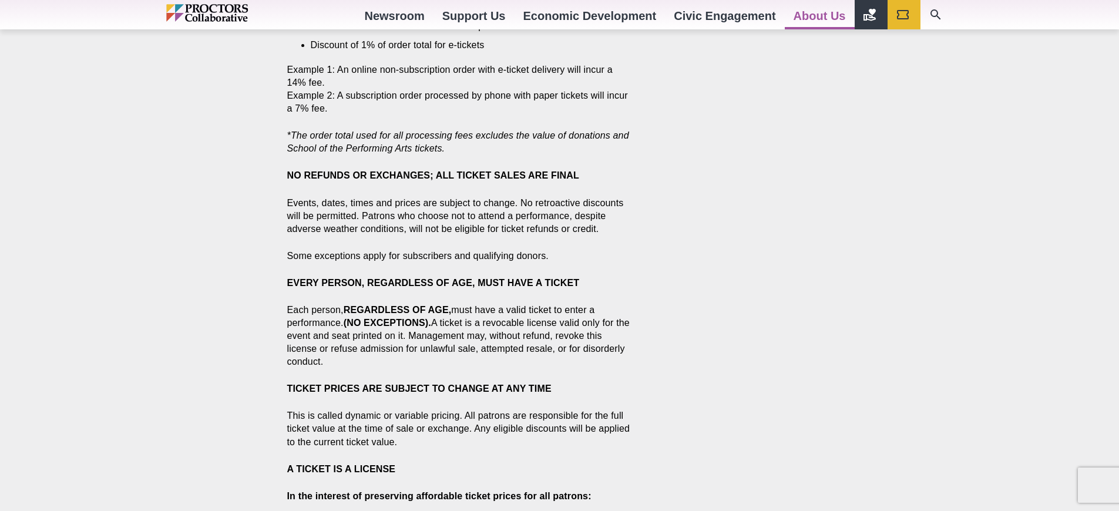 This screenshot has height=511, width=1119. I want to click on p: Some exceptions apply for subscribers and qualifying donors., so click(460, 256).